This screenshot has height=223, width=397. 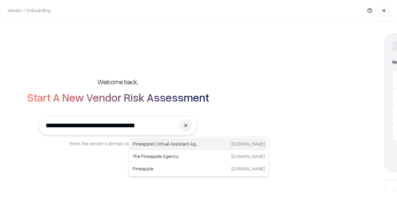 What do you see at coordinates (118, 97) in the screenshot?
I see `h2: Start A New Vendor Risk Assessment` at bounding box center [118, 97].